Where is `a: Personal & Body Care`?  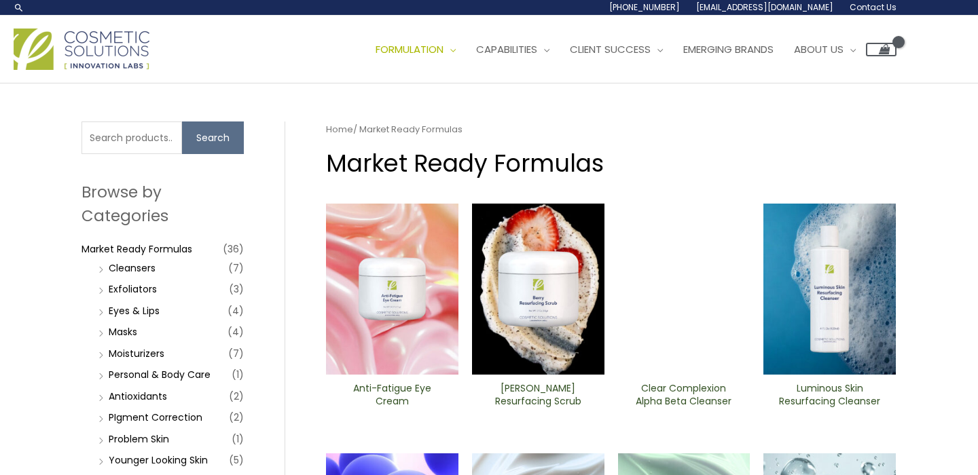 a: Personal & Body Care is located at coordinates (160, 375).